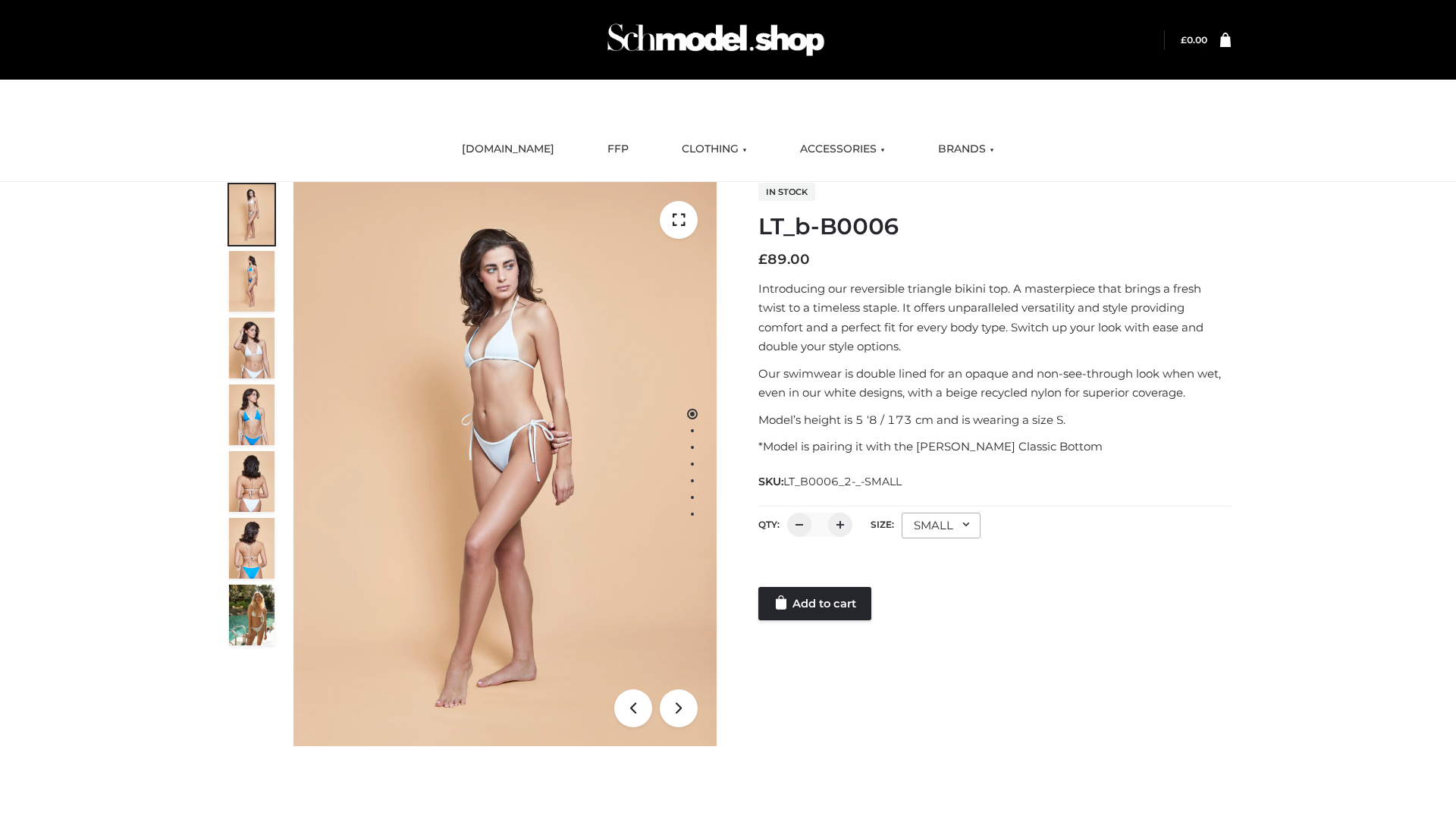 This screenshot has height=819, width=1456. What do you see at coordinates (784, 259) in the screenshot?
I see `bdi: 89.00` at bounding box center [784, 259].